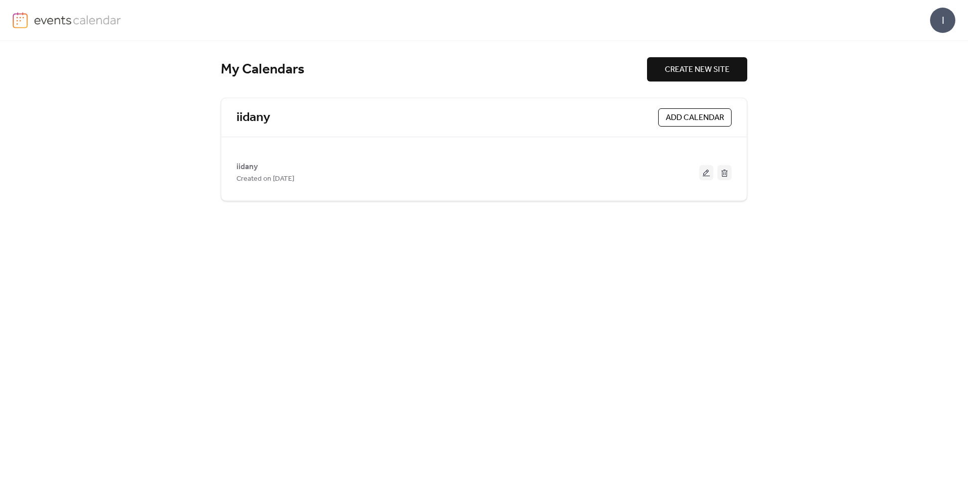 The height and width of the screenshot is (483, 968). Describe the element at coordinates (697, 69) in the screenshot. I see `button: CREATE NEW SITE` at that location.